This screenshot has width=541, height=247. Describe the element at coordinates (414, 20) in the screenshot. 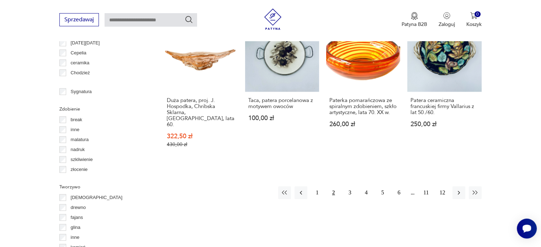

I see `a: Ikona medaluPatyna B2B` at that location.